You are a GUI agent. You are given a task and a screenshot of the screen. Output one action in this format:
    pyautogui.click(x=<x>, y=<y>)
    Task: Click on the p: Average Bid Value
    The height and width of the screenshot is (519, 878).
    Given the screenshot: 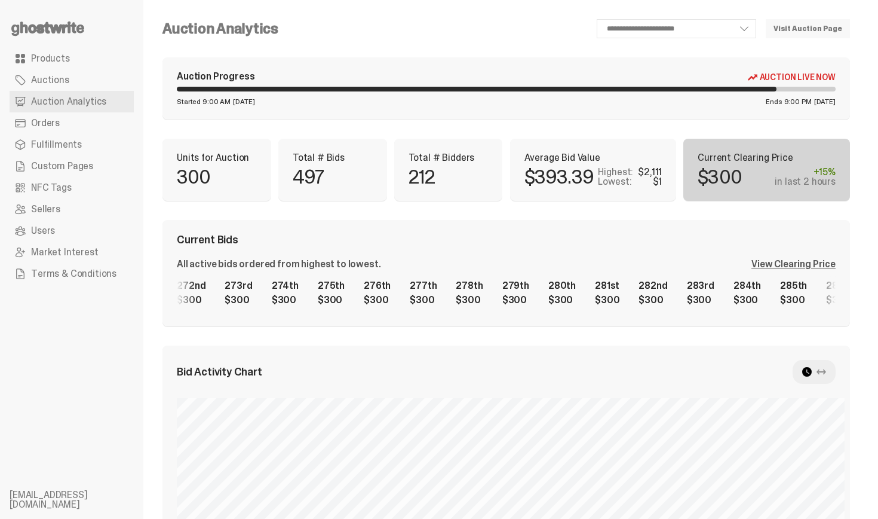 What is the action you would take?
    pyautogui.click(x=593, y=158)
    